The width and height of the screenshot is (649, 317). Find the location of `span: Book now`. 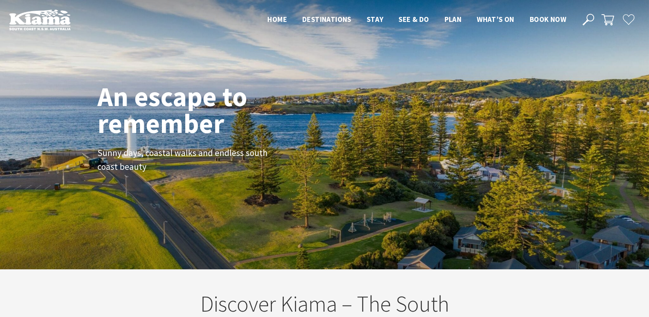

span: Book now is located at coordinates (548, 19).